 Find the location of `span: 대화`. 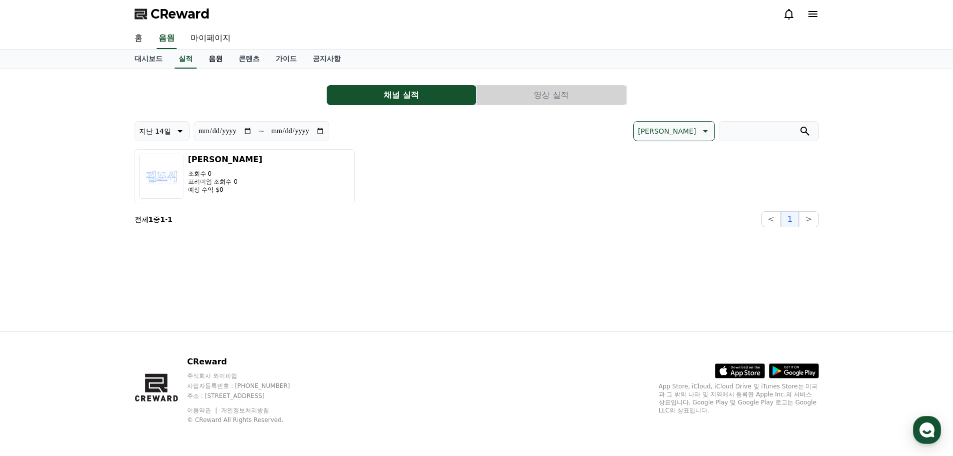

span: 대화 is located at coordinates (98, 337).